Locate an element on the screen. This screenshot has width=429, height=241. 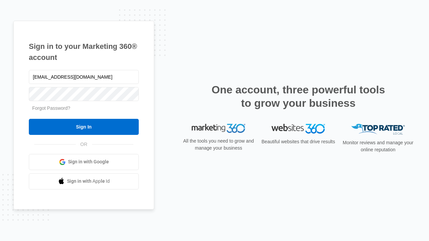
img: Top Rated Local is located at coordinates (378, 129).